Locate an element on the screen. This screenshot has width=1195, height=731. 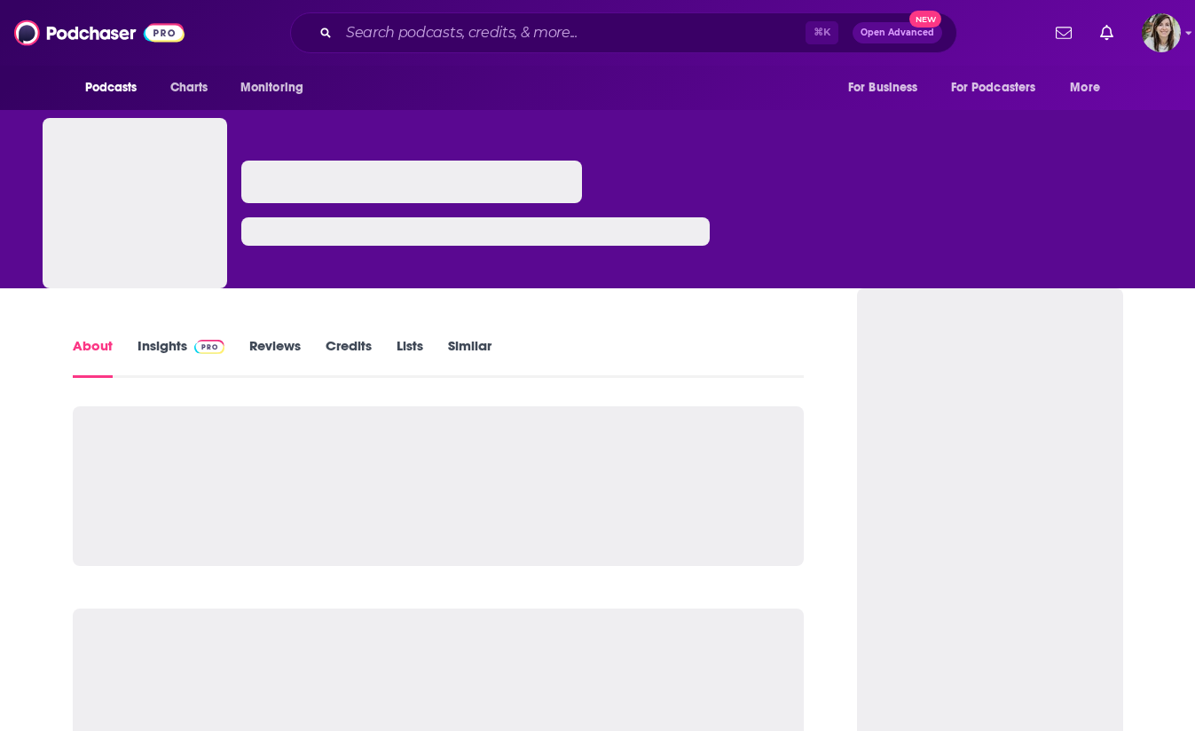
img: User Profile is located at coordinates (1162, 33).